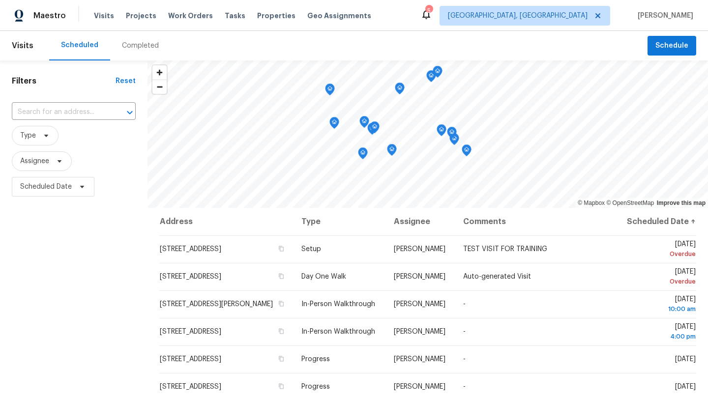 Image resolution: width=708 pixels, height=399 pixels. What do you see at coordinates (659, 309) in the screenshot?
I see `div: 10:00 am` at bounding box center [659, 309].